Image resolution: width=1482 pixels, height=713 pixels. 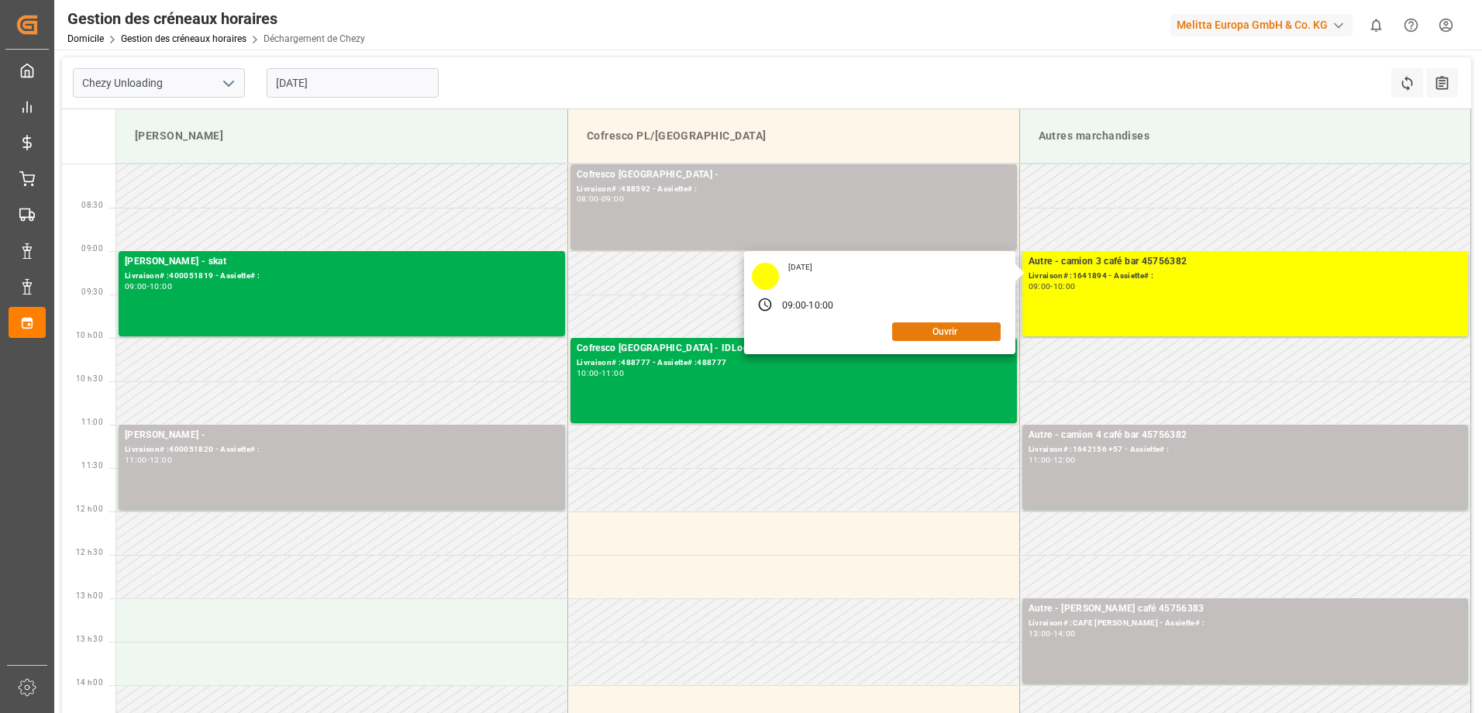 What do you see at coordinates (1264, 25) in the screenshot?
I see `button: Melitta Europa GmbH & Co. KG` at bounding box center [1264, 25].